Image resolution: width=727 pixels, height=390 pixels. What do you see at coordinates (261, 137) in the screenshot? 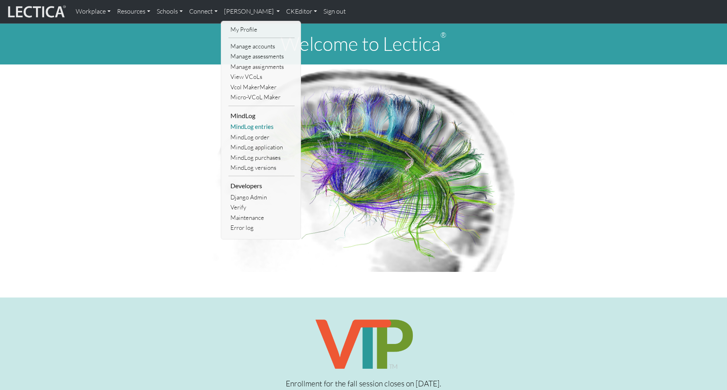
I see `a: MindLog order` at bounding box center [261, 137].